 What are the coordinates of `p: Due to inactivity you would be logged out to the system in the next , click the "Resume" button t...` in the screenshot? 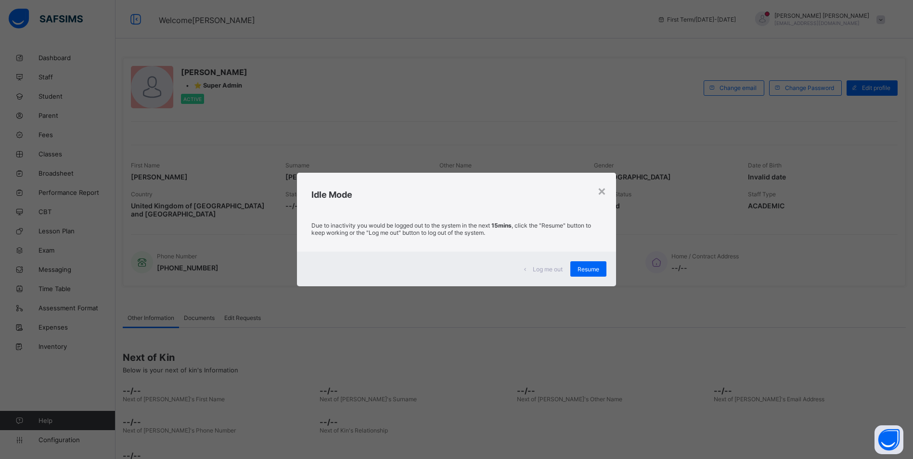 It's located at (457, 229).